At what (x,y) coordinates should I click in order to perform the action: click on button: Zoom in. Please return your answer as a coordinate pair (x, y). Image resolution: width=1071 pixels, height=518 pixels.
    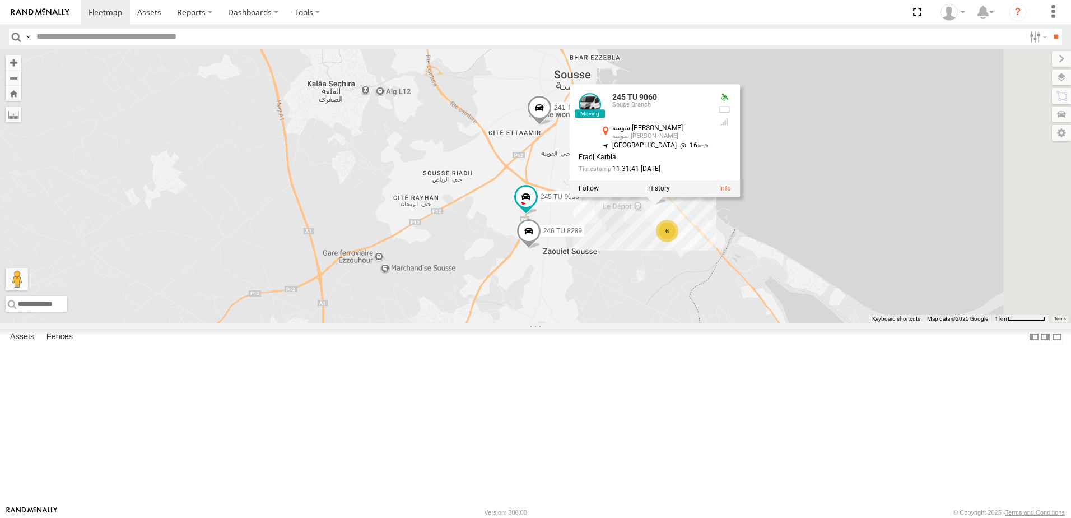
    Looking at the image, I should click on (13, 62).